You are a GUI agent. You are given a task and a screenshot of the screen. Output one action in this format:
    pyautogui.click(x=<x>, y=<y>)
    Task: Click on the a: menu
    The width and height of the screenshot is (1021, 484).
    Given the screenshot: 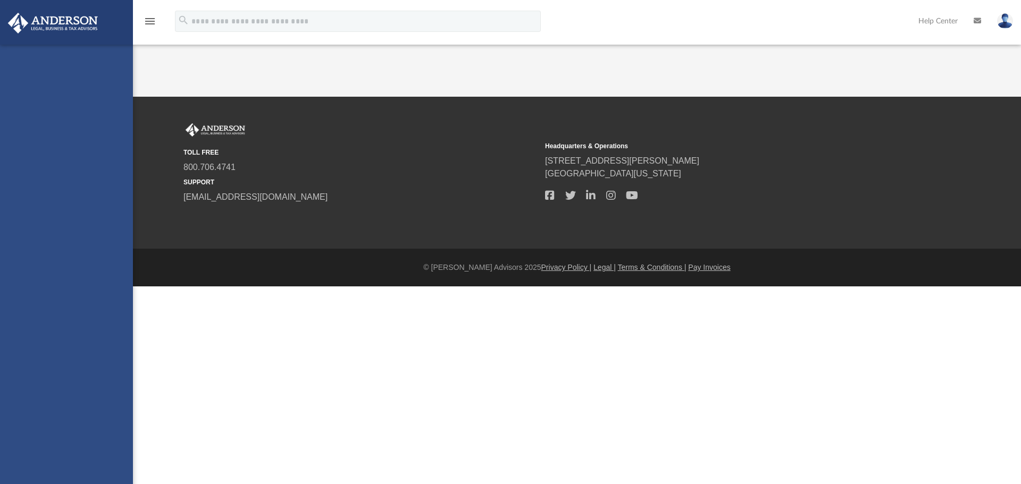 What is the action you would take?
    pyautogui.click(x=150, y=24)
    